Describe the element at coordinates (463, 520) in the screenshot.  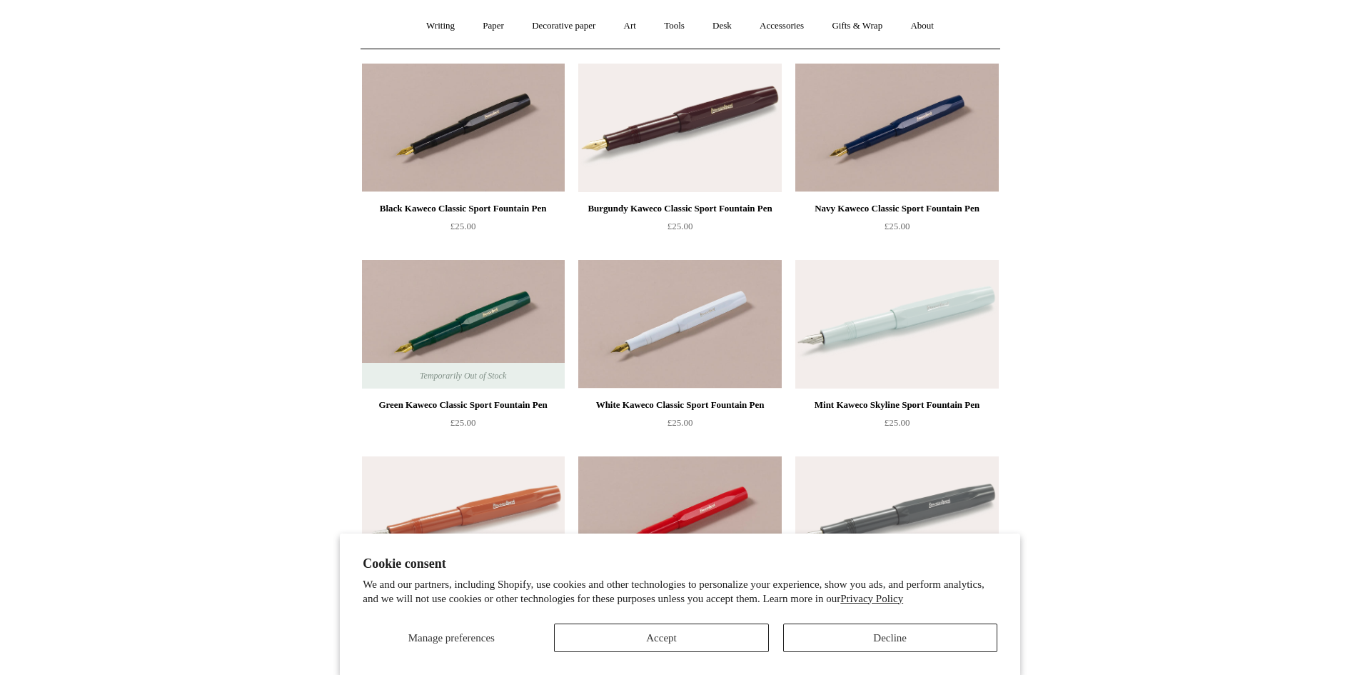
I see `img: Orange Kaweco Skyline Sport Fountain Pen` at that location.